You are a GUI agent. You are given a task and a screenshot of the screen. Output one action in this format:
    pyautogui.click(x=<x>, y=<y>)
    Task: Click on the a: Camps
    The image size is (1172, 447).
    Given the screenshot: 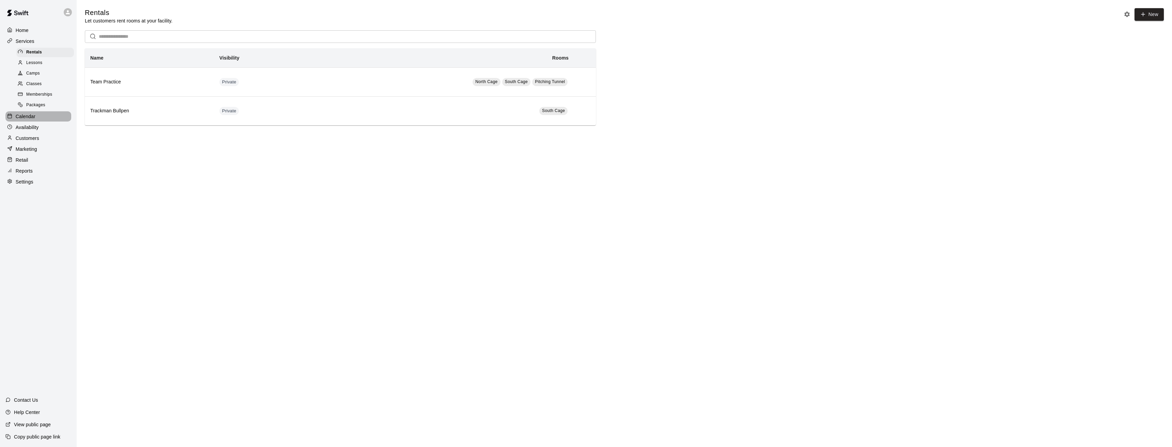 What is the action you would take?
    pyautogui.click(x=46, y=74)
    